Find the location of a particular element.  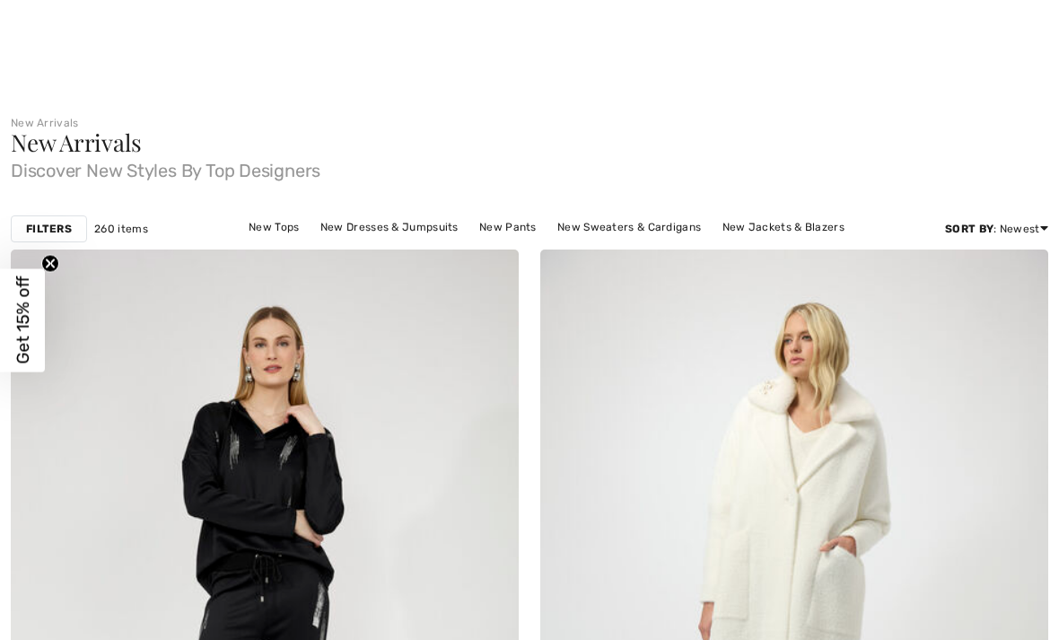

strong: Filters is located at coordinates (48, 229).